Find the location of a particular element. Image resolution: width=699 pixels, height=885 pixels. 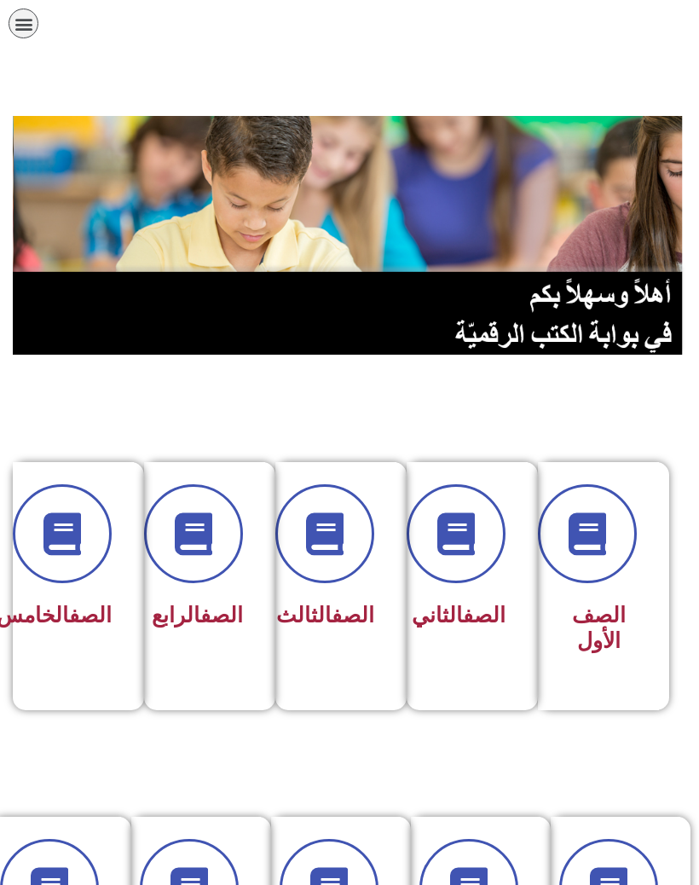

span: الثالث is located at coordinates (325, 615).